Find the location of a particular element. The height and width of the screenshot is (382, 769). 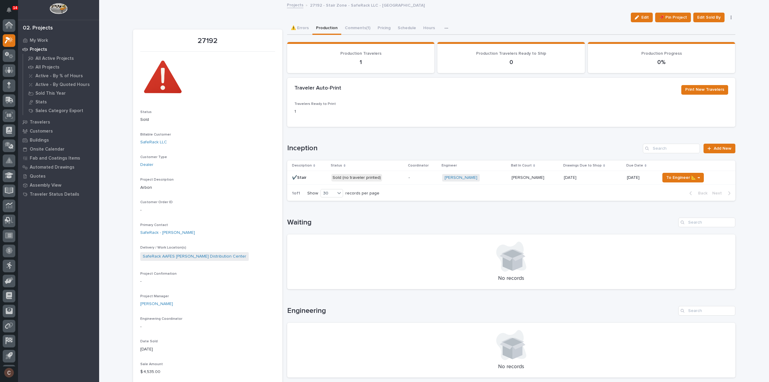

p: Automated Drawings is located at coordinates (52, 167).